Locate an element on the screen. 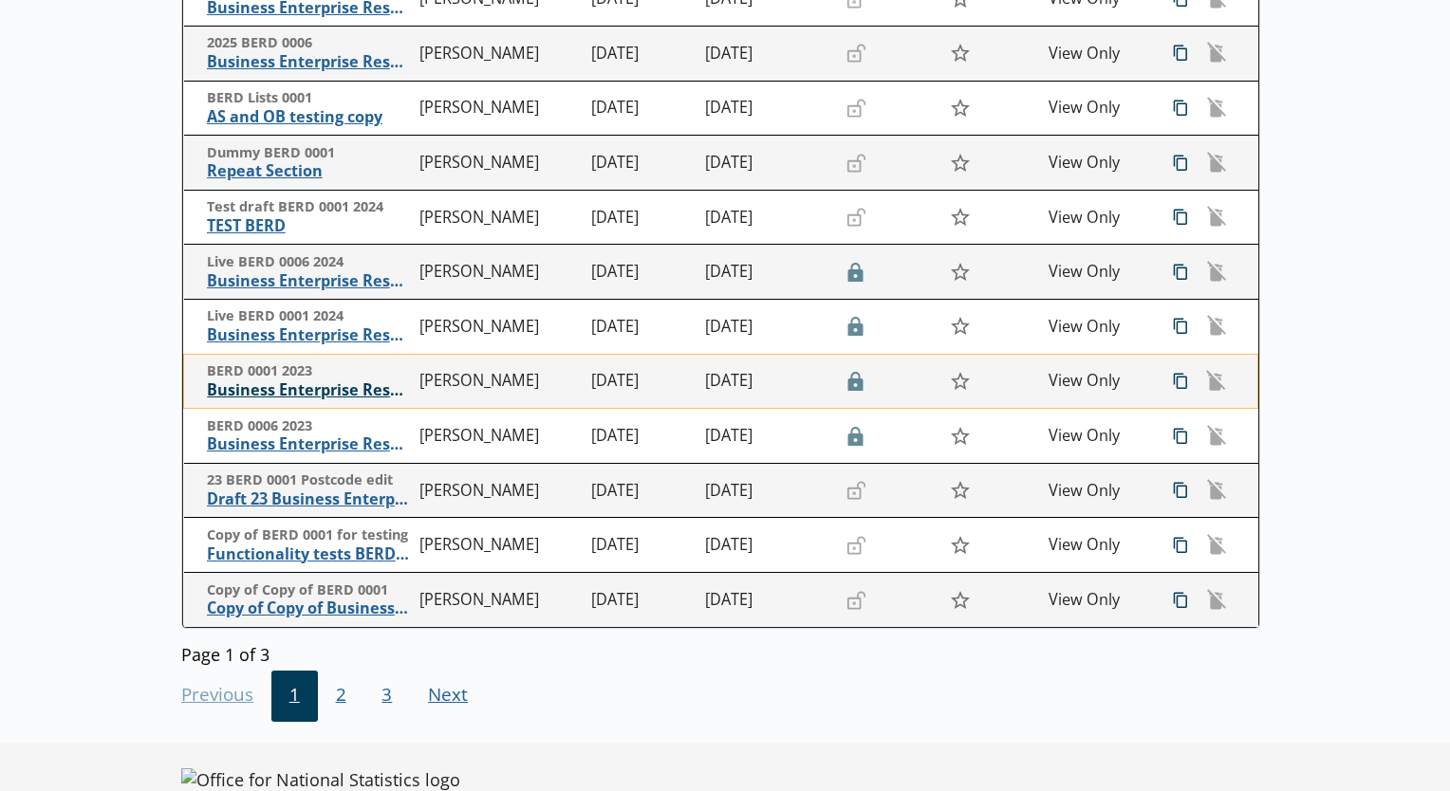 The image size is (1450, 791). span: Copy of Copy of Business Enterprise Research and Development is located at coordinates (309, 608).